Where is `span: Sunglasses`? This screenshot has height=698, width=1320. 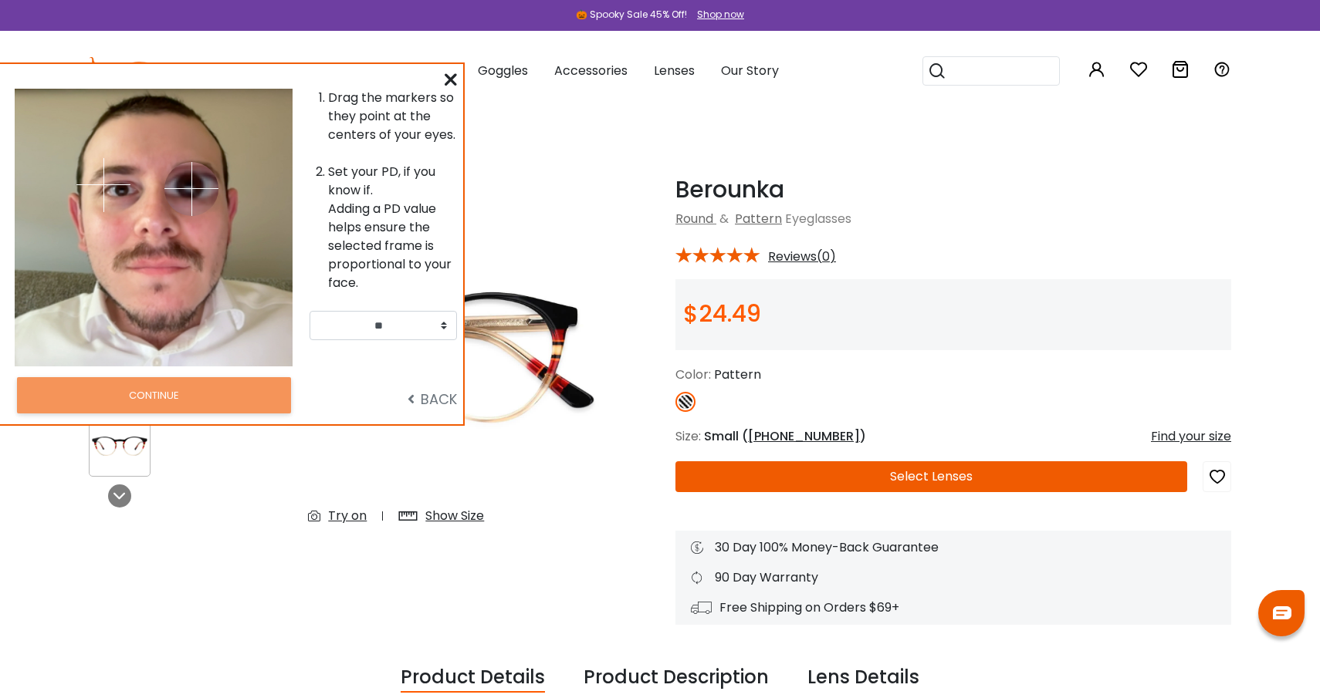 span: Sunglasses is located at coordinates (336, 70).